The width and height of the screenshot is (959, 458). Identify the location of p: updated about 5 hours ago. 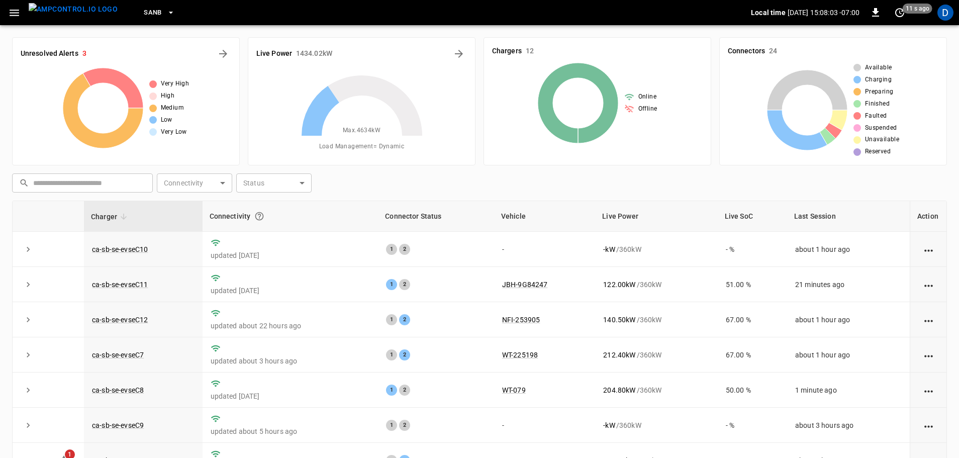
(290, 431).